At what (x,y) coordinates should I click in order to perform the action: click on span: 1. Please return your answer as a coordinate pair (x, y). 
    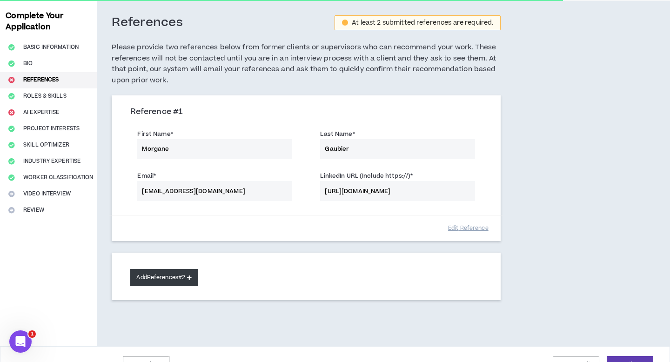
    Looking at the image, I should click on (32, 334).